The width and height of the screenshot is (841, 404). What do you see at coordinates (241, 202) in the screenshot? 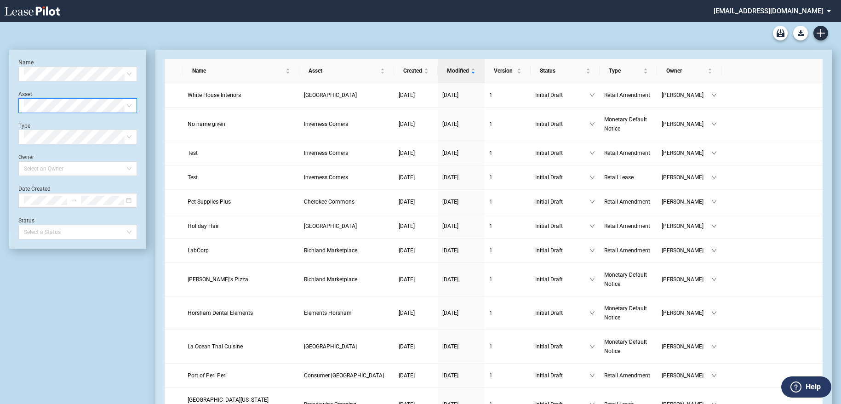
I see `a: Pet Supplies Plus` at bounding box center [241, 202].